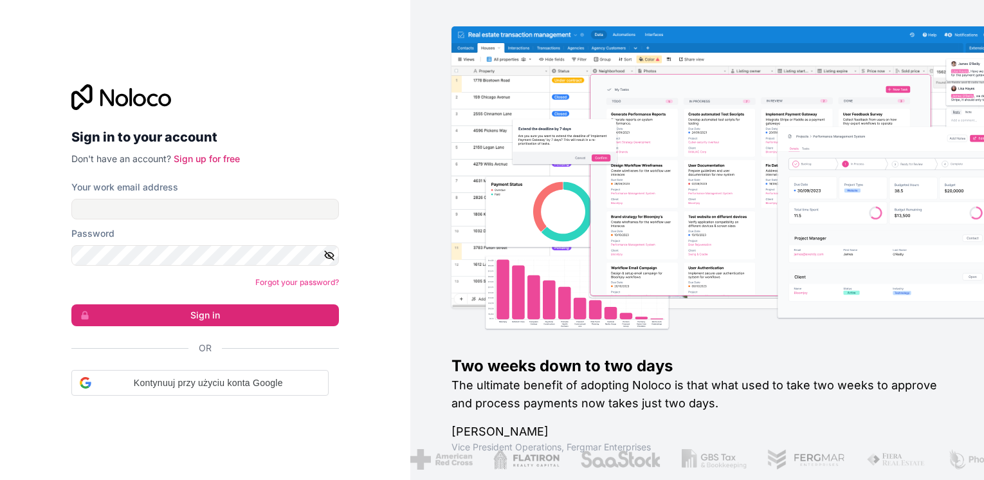 The image size is (984, 480). What do you see at coordinates (527, 459) in the screenshot?
I see `img: /assets/flatiron-C8eUkumj.png` at bounding box center [527, 459].